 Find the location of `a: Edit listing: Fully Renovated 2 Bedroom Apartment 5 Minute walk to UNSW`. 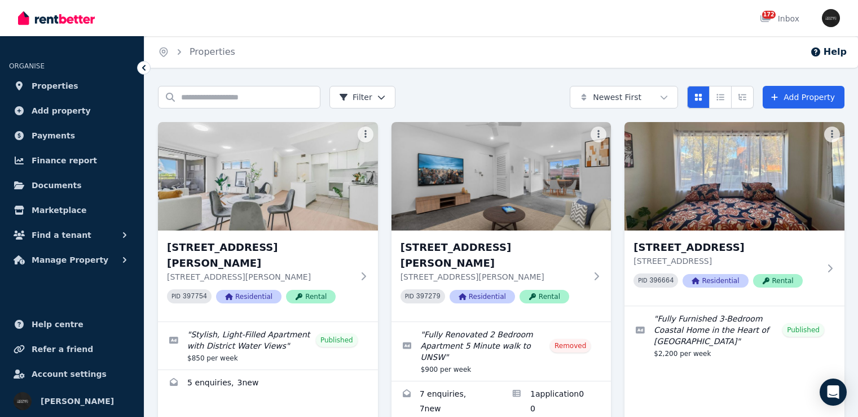

a: Edit listing: Fully Renovated 2 Bedroom Apartment 5 Minute walk to UNSW is located at coordinates (502, 351).